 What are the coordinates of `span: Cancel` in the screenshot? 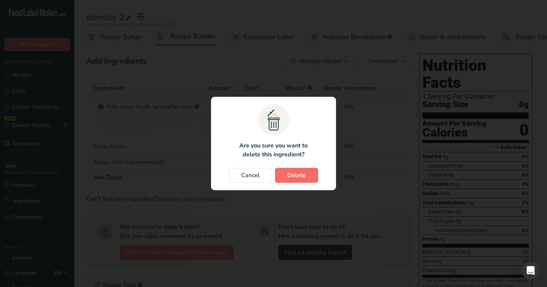 It's located at (250, 175).